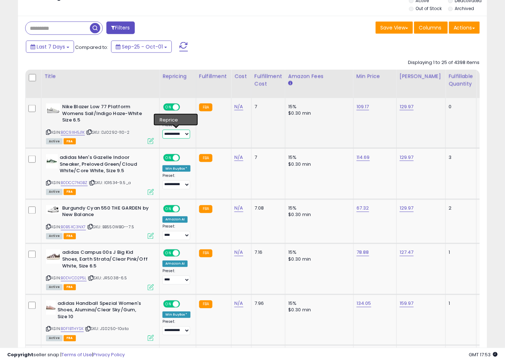  What do you see at coordinates (483, 354) in the screenshot?
I see `span: 2025-10-9 17:53 GMT` at bounding box center [483, 354].